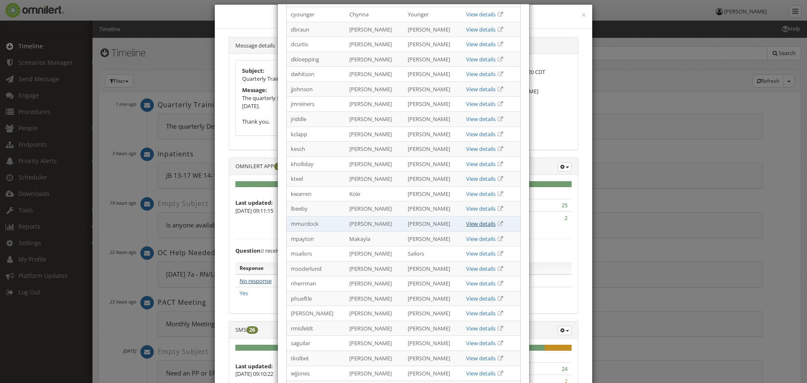 This screenshot has height=383, width=807. What do you see at coordinates (316, 45) in the screenshot?
I see `td: dcurtis` at bounding box center [316, 45].